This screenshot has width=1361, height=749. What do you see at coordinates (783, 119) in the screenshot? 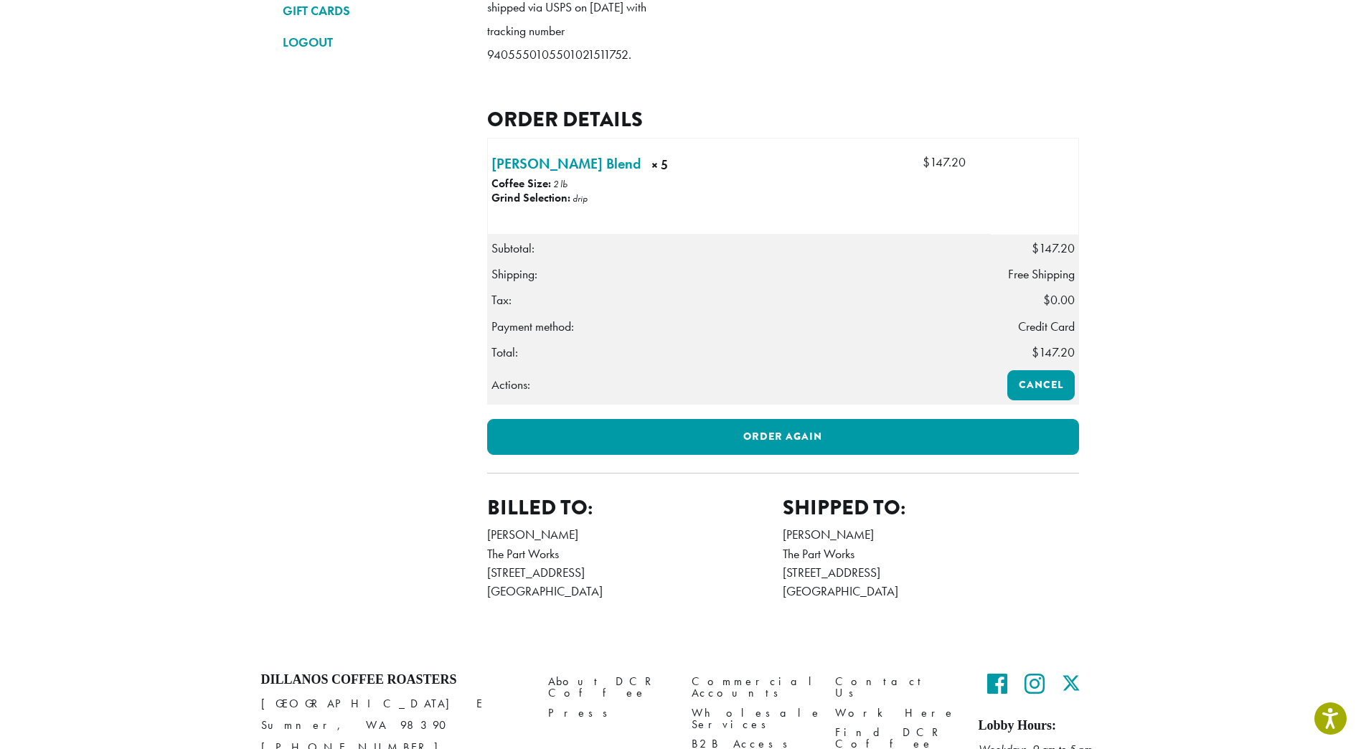
I see `h2: Order details` at bounding box center [783, 119].